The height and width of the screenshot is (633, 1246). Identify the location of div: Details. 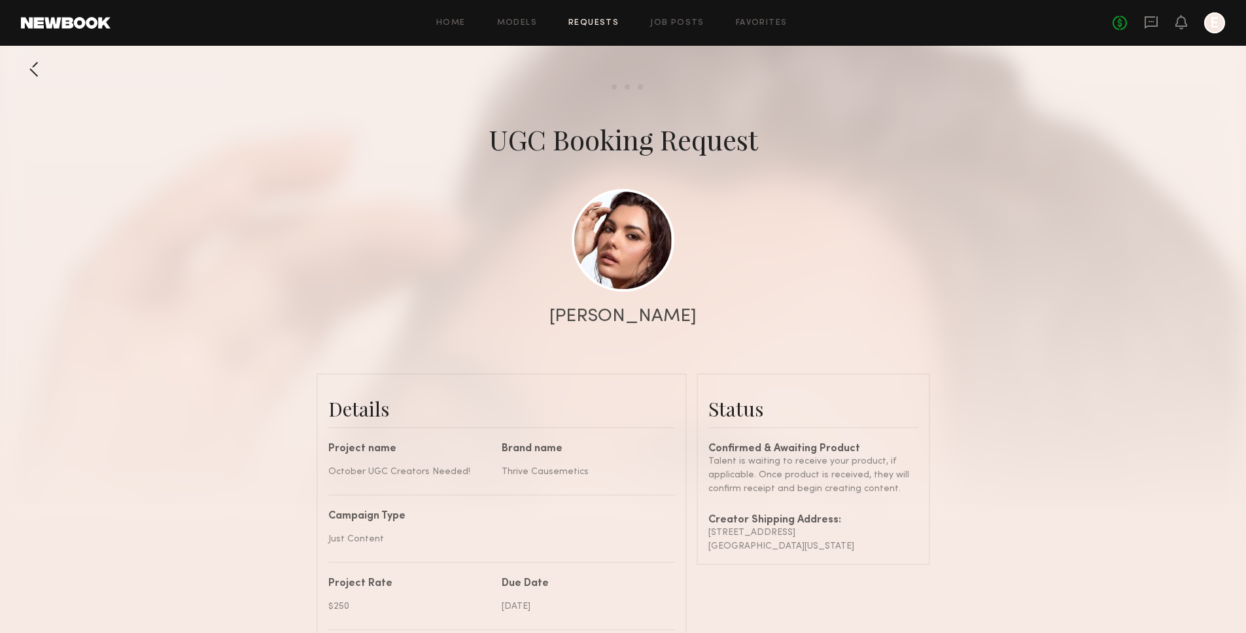
(502, 409).